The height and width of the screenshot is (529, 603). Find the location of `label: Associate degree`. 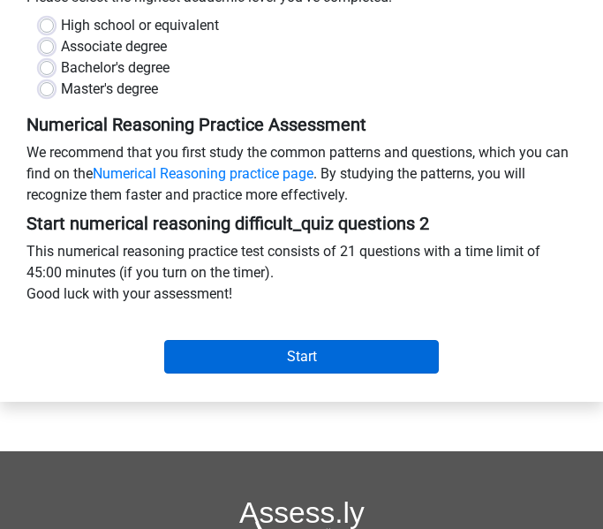

label: Associate degree is located at coordinates (114, 47).